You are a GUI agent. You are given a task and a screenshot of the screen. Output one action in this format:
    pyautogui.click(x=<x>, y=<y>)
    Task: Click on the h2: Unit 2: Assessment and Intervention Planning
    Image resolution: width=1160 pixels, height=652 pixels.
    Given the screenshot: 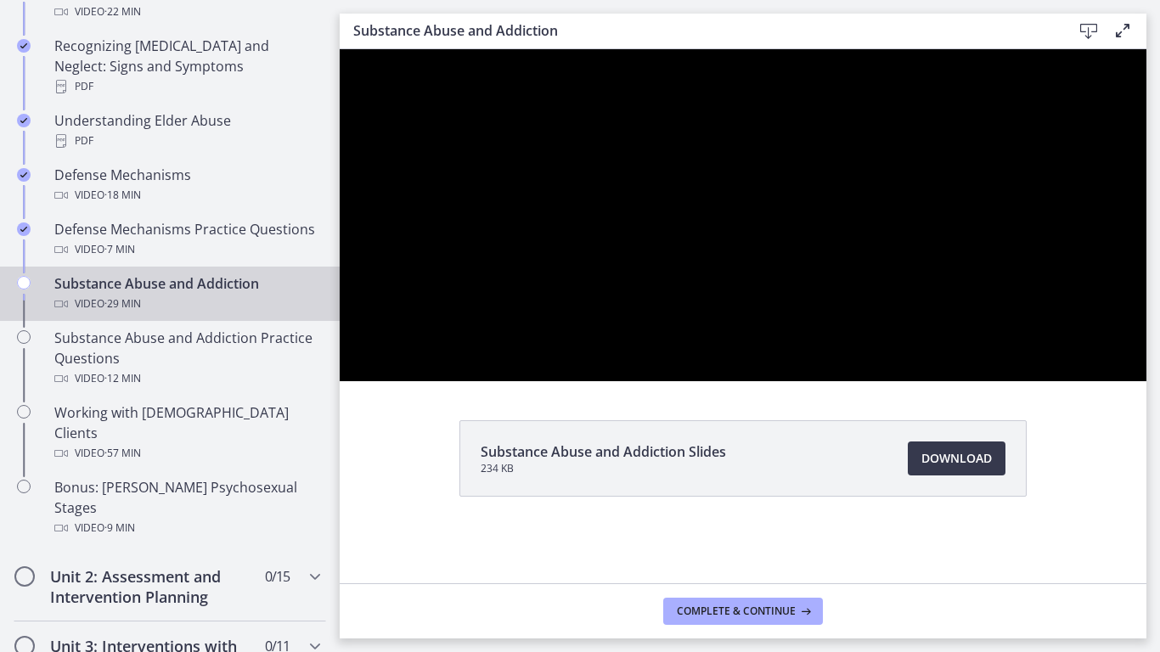 What is the action you would take?
    pyautogui.click(x=154, y=587)
    